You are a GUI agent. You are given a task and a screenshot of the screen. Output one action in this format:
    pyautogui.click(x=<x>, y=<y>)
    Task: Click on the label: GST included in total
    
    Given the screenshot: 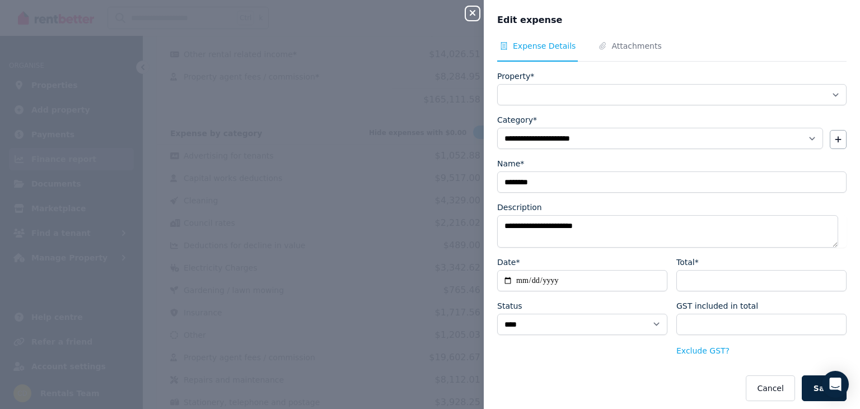 What is the action you would take?
    pyautogui.click(x=717, y=306)
    